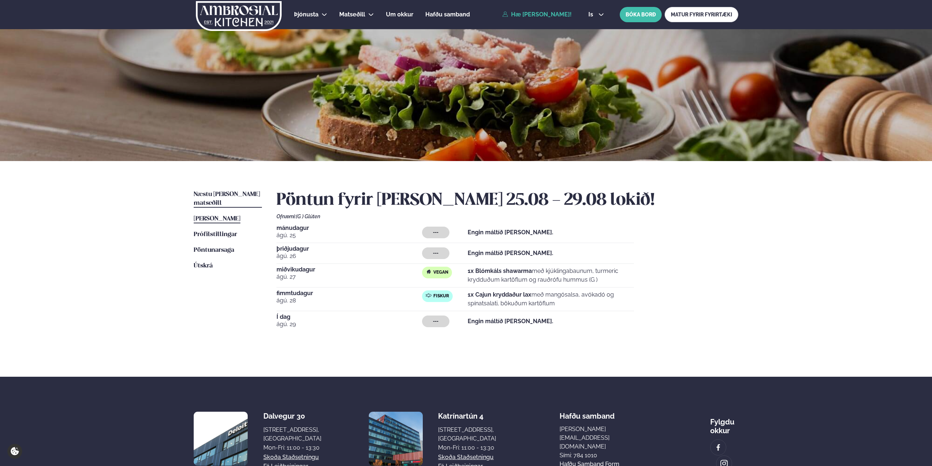  What do you see at coordinates (428, 296) in the screenshot?
I see `img: fish.svg` at bounding box center [428, 296].